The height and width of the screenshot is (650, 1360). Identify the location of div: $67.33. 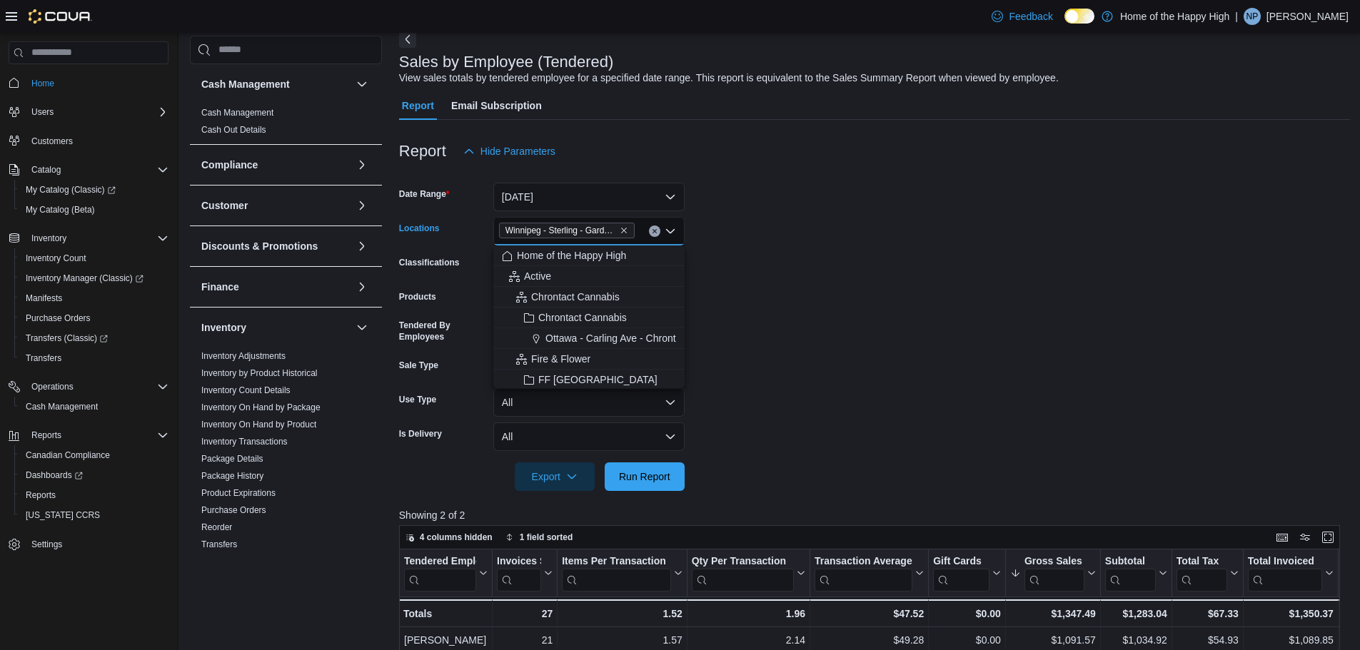
(1207, 614).